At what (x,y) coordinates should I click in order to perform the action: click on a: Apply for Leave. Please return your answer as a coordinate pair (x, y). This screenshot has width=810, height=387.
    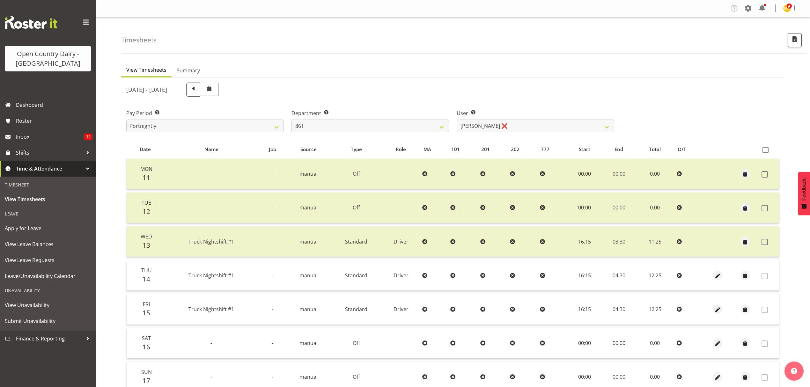
    Looking at the image, I should click on (48, 228).